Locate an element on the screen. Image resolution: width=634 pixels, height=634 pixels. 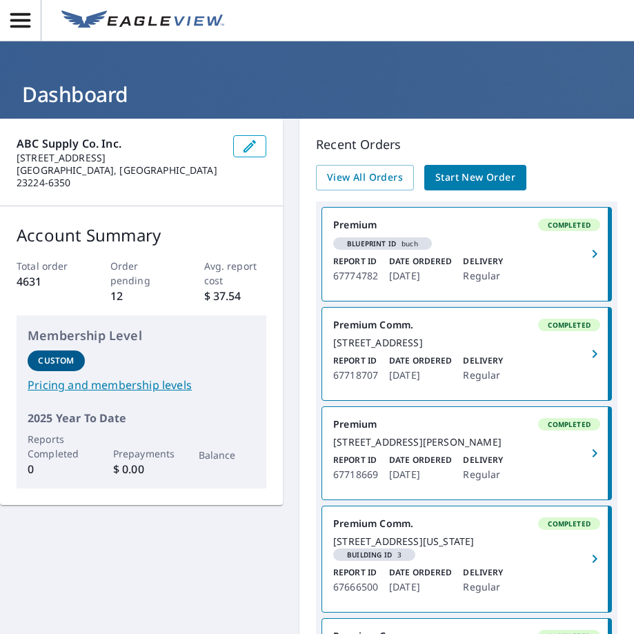
p: 67666500 is located at coordinates (355, 587).